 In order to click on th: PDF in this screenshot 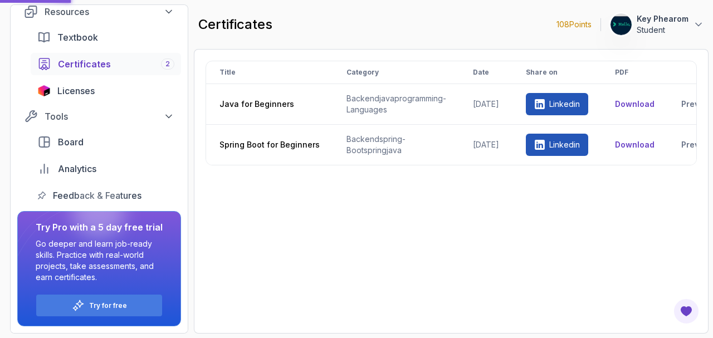, I will do `click(635, 72)`.